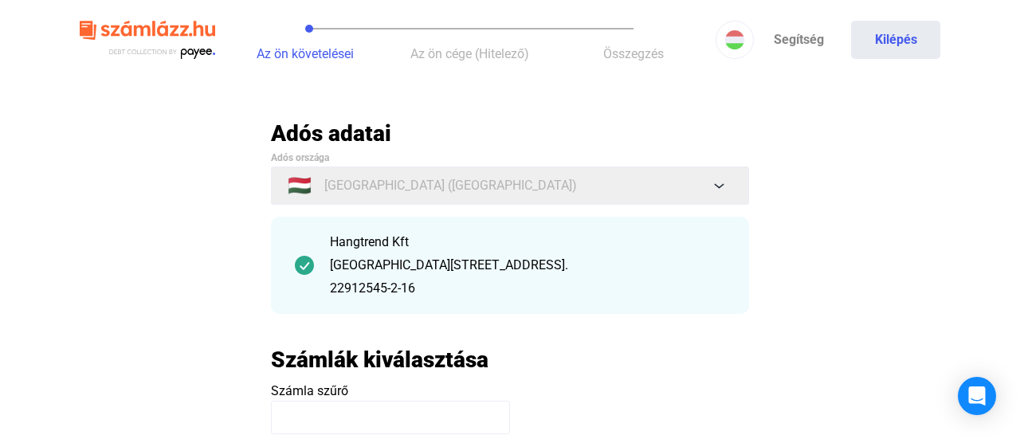 Image resolution: width=1020 pixels, height=439 pixels. Describe the element at coordinates (634, 53) in the screenshot. I see `span: Összegzés` at that location.